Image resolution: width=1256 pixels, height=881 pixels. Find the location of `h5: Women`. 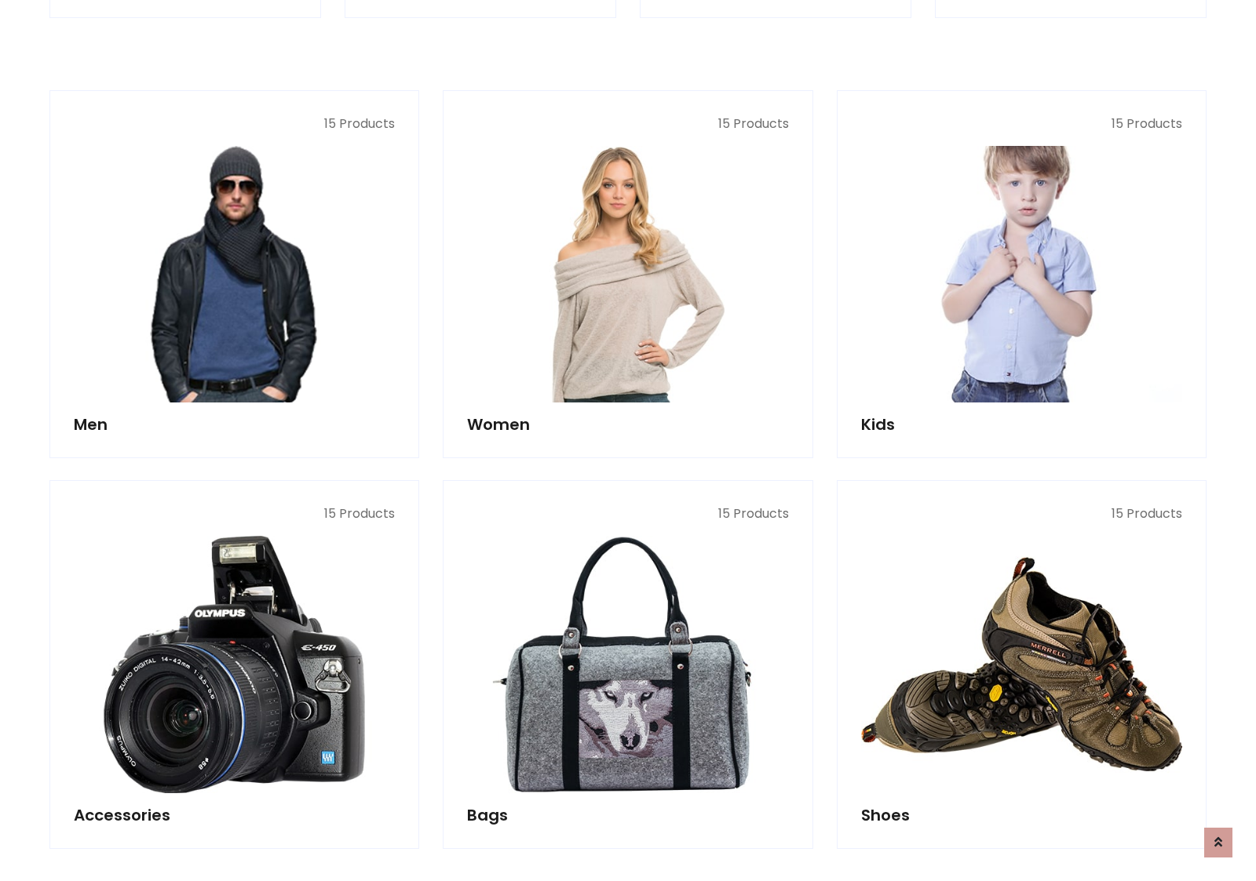

h5: Women is located at coordinates (627, 425).